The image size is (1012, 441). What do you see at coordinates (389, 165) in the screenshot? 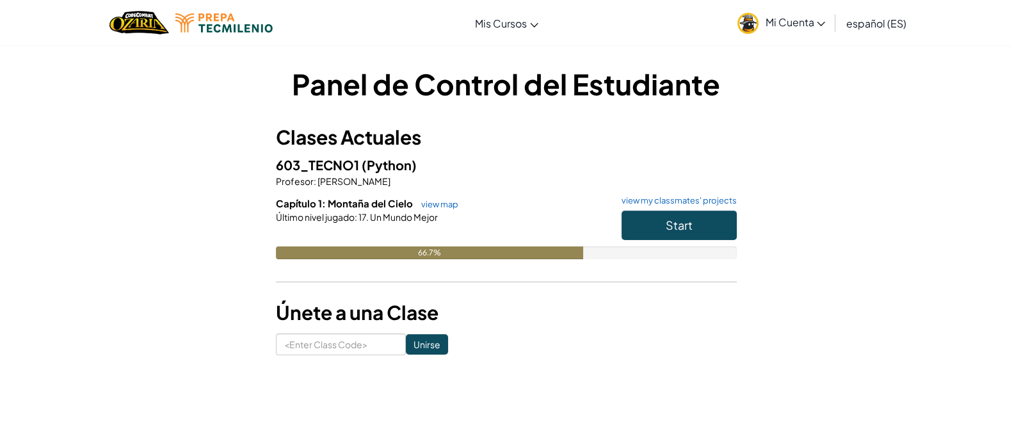
I see `span: (Python)` at bounding box center [389, 165].